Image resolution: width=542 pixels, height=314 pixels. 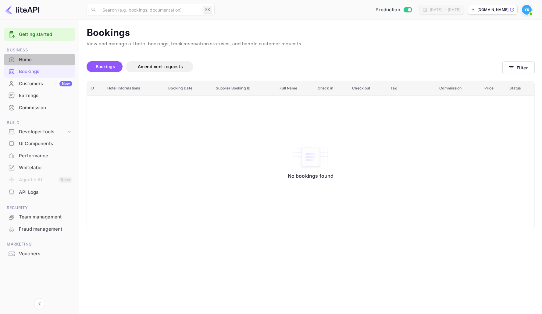 What do you see at coordinates (39, 254) in the screenshot?
I see `a: Vouchers` at bounding box center [39, 254].